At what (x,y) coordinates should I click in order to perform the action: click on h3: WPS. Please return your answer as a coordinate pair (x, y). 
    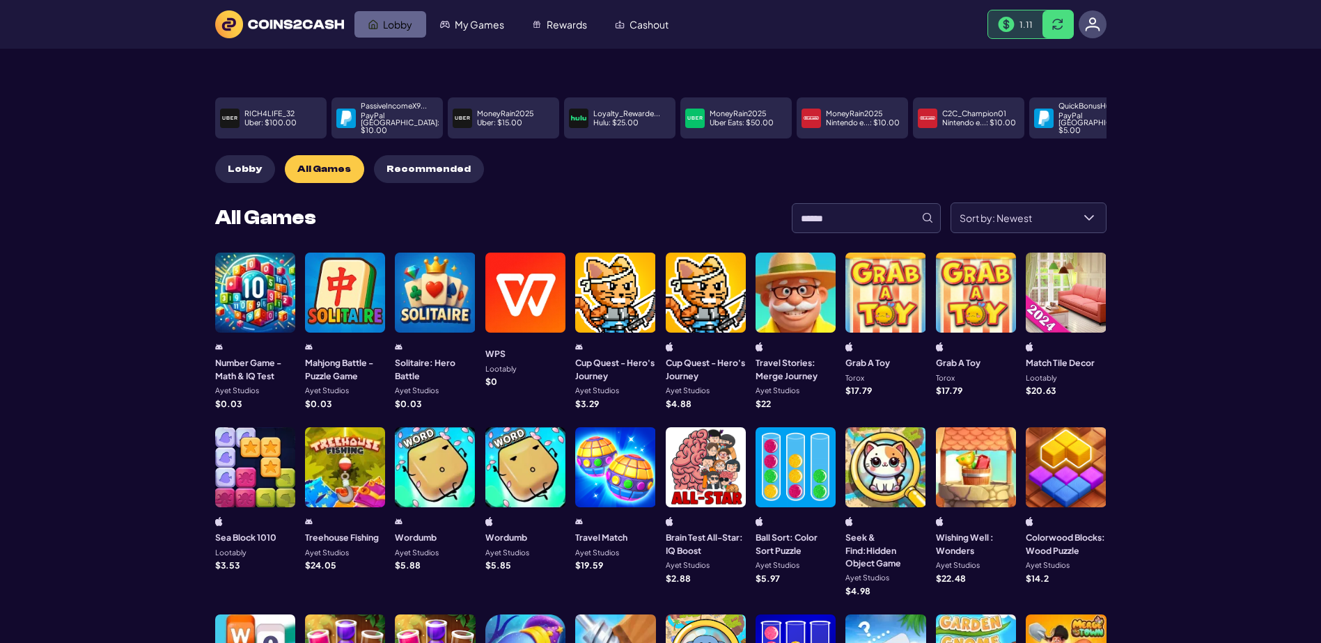
    Looking at the image, I should click on (495, 354).